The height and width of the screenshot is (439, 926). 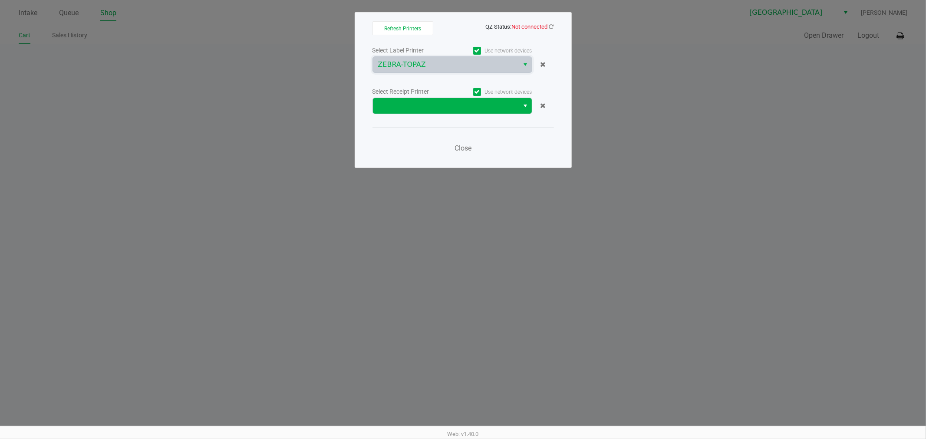 I want to click on button: Refresh Printers, so click(x=403, y=28).